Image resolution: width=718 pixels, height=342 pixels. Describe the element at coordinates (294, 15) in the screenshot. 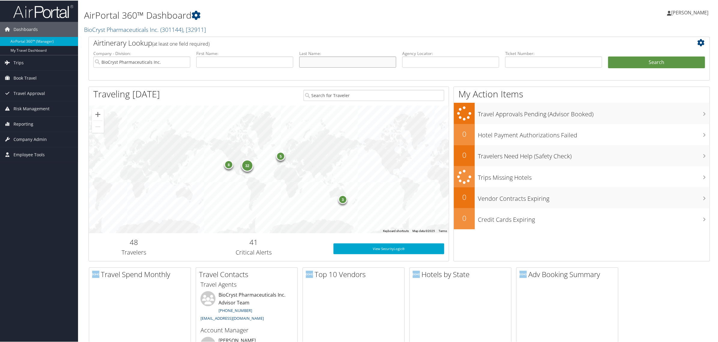

I see `h1: AirPortal 360™ Dashboard` at that location.